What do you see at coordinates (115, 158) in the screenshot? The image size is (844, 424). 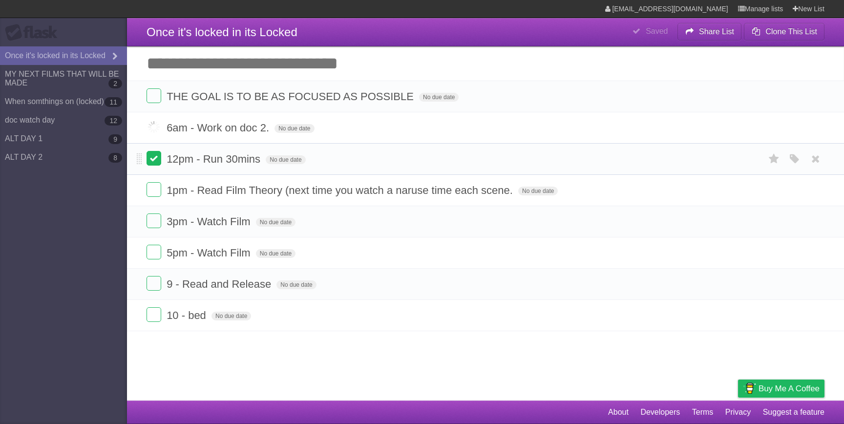 I see `b: 8` at bounding box center [115, 158].